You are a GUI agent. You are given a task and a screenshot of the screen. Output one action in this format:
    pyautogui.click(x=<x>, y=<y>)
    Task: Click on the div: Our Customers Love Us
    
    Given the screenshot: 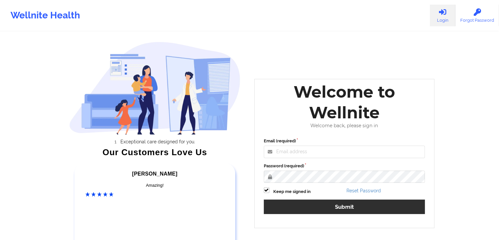 What is the action you would take?
    pyautogui.click(x=155, y=152)
    